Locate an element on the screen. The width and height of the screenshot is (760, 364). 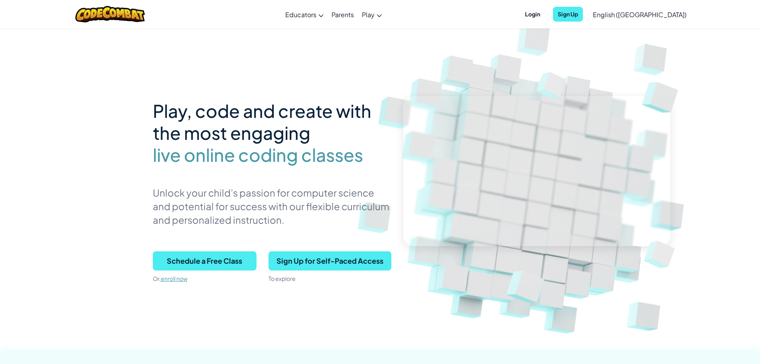
a: Educators is located at coordinates (305, 14).